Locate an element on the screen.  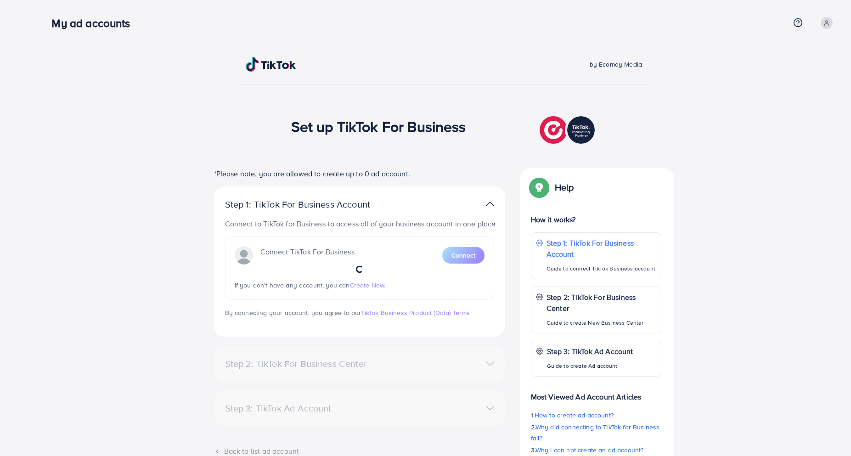
p: Guide to connect TikTok Business account is located at coordinates (601, 269).